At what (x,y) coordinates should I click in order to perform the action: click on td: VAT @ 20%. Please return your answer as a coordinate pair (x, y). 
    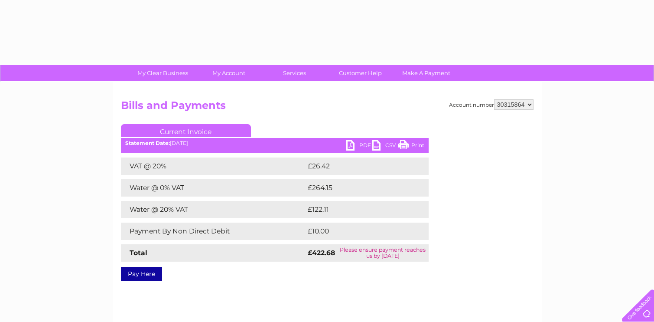
    Looking at the image, I should click on (213, 166).